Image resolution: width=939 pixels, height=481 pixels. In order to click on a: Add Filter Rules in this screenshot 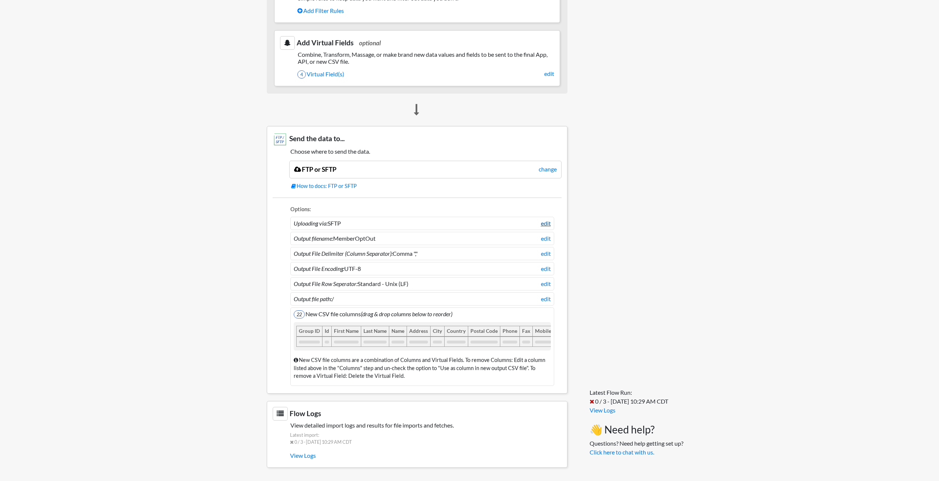, I will do `click(426, 11)`.